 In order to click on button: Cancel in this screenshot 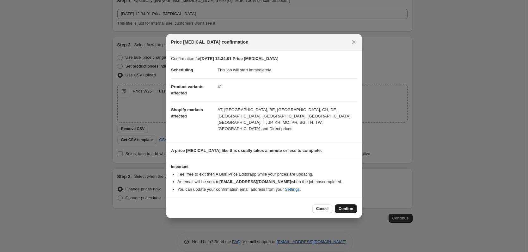, I will do `click(322, 209)`.